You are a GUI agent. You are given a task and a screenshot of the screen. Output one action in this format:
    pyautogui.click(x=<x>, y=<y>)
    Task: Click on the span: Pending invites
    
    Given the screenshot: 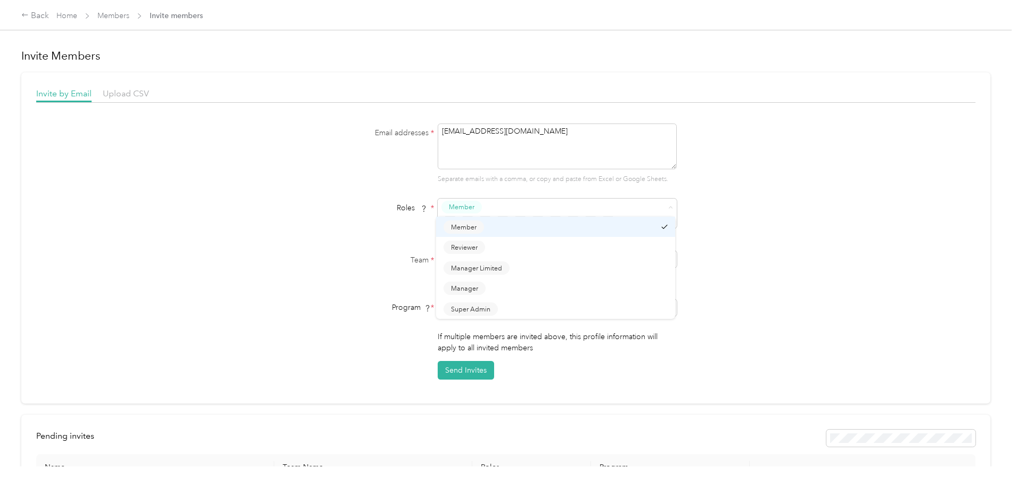 What is the action you would take?
    pyautogui.click(x=65, y=435)
    